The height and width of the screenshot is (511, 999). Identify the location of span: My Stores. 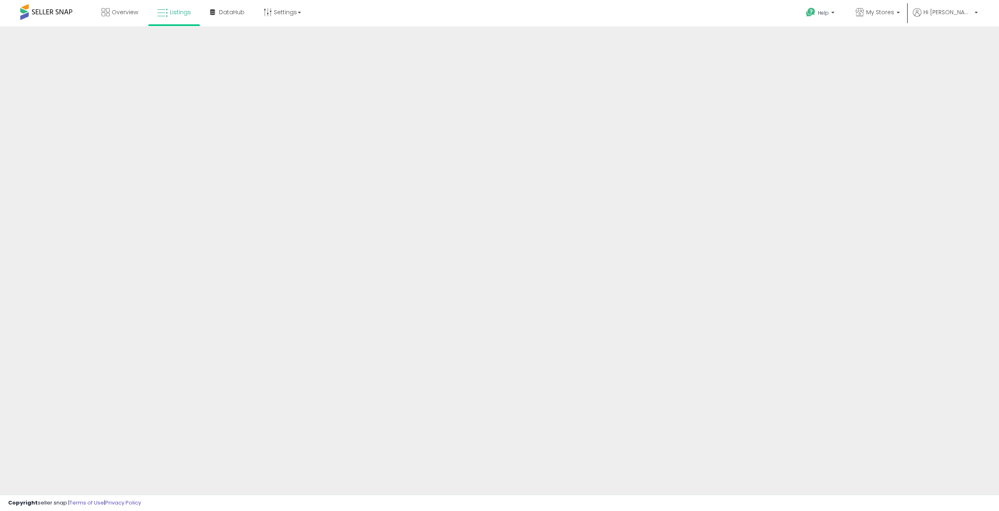
(880, 12).